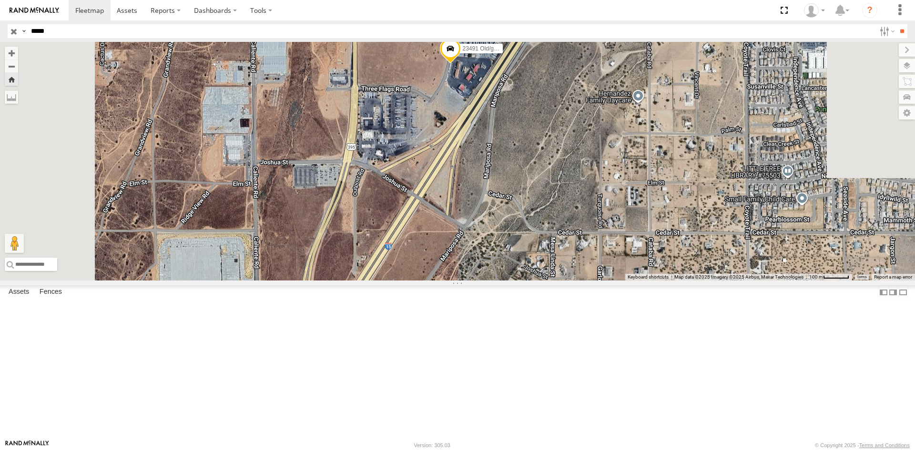  I want to click on label: Assets, so click(19, 293).